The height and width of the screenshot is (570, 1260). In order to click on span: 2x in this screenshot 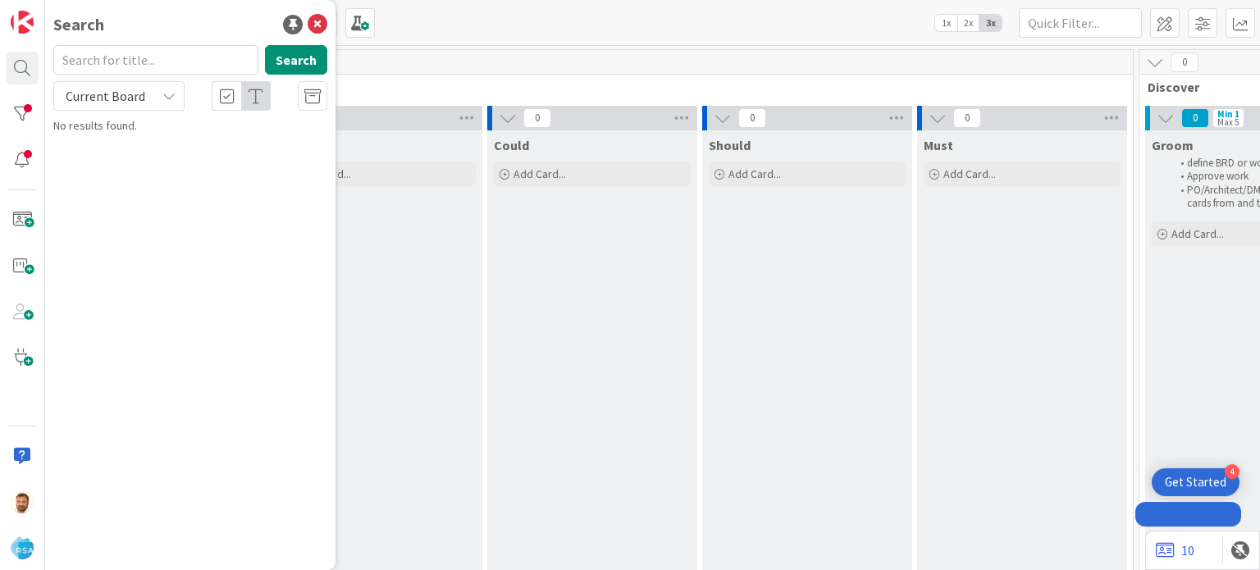, I will do `click(968, 23)`.